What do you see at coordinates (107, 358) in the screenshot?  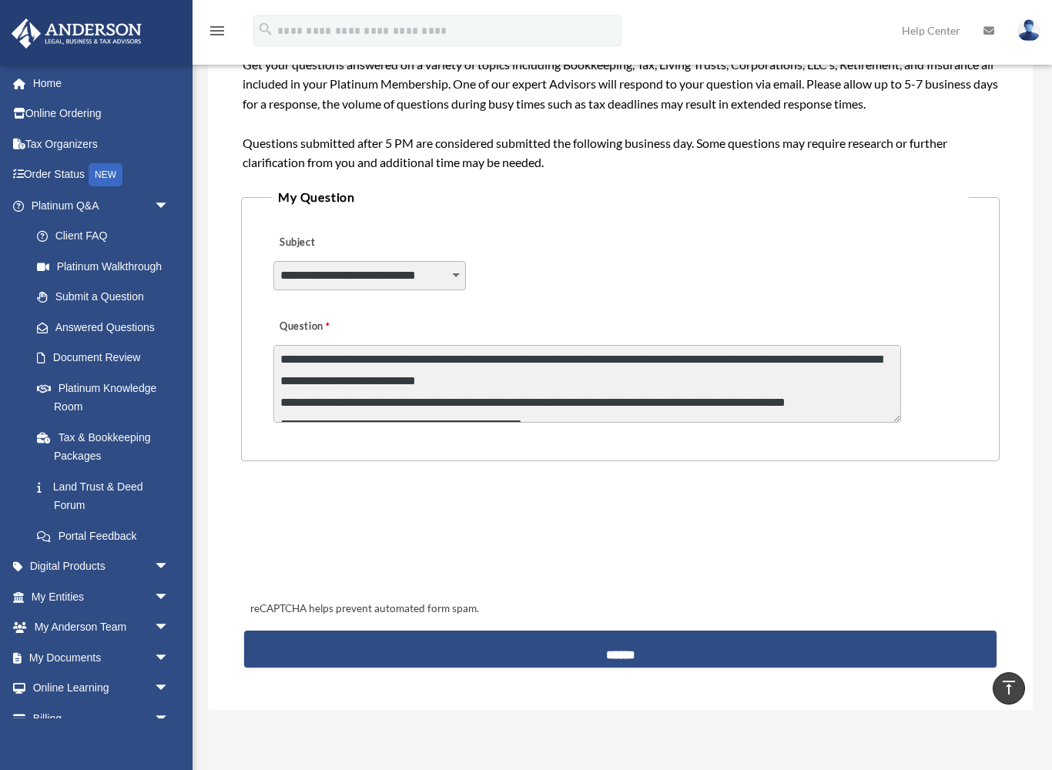 I see `a: Document Review` at bounding box center [107, 358].